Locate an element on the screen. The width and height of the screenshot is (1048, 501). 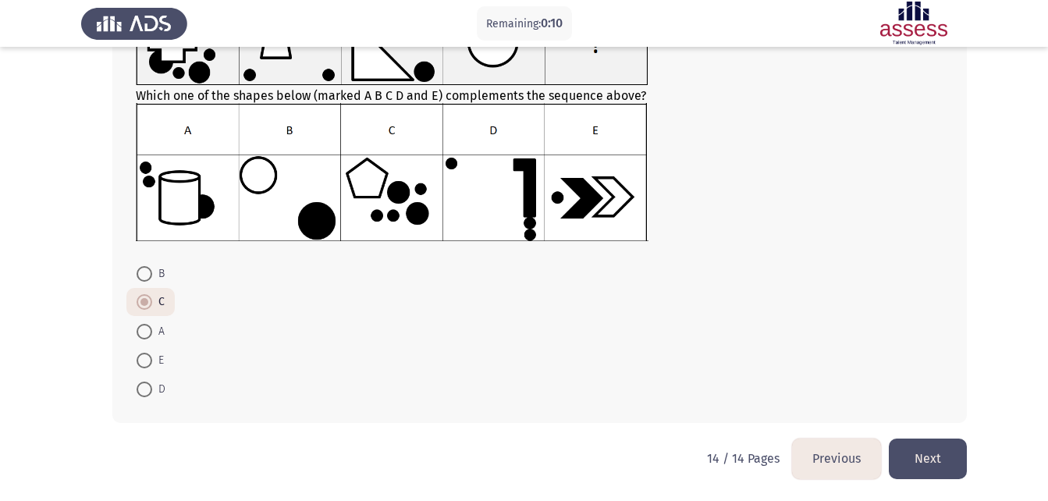
button: load previous page is located at coordinates (837, 458).